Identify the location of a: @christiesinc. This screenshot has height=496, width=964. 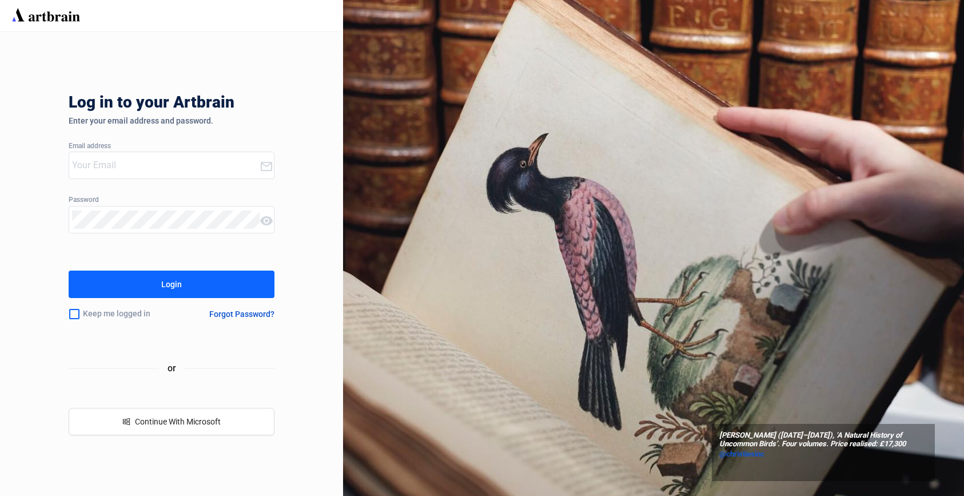
(824, 454).